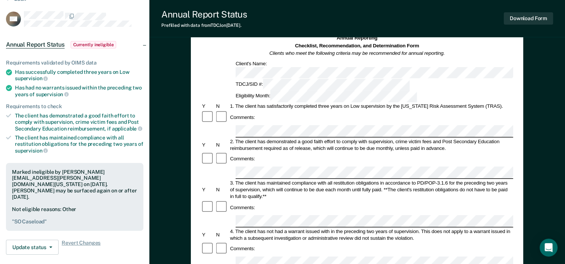 The height and width of the screenshot is (264, 565). Describe the element at coordinates (32, 247) in the screenshot. I see `button: Update status` at that location.